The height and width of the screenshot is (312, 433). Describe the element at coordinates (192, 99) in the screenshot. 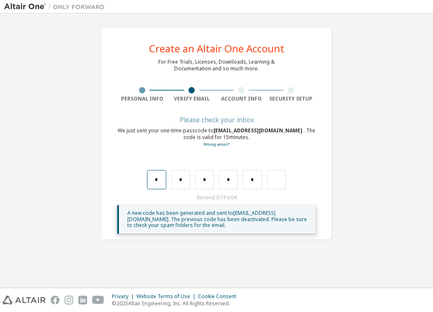

I see `div: Verify Email` at that location.